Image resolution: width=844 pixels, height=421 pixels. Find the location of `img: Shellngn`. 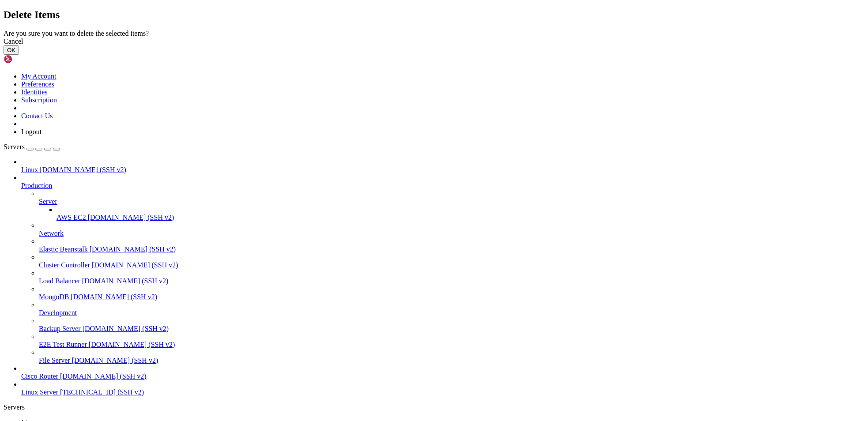

img: Shellngn is located at coordinates (29, 59).